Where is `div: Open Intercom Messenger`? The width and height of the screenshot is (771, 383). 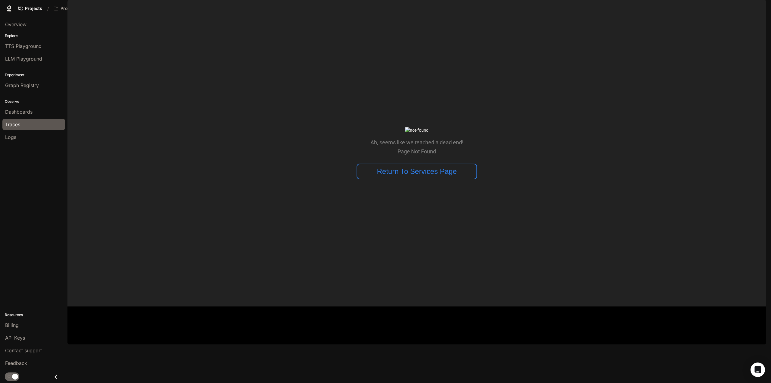
div: Open Intercom Messenger is located at coordinates (758, 370).